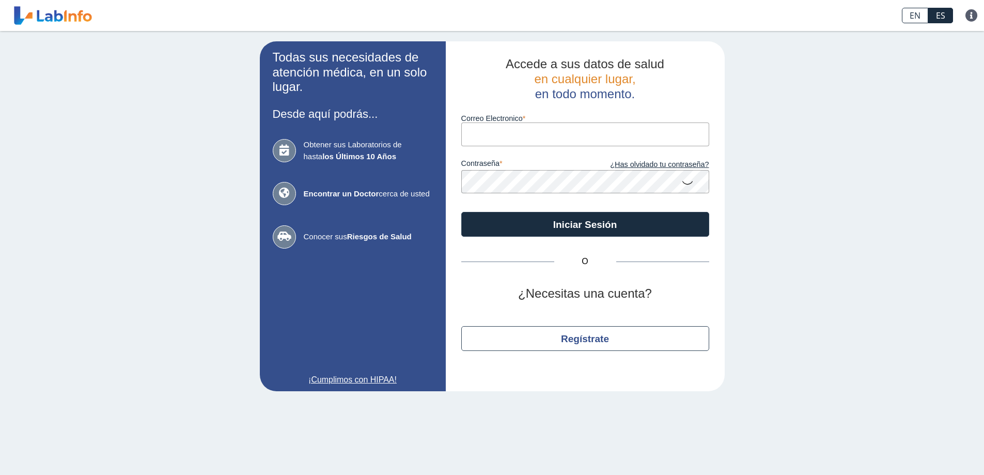 The image size is (984, 475). Describe the element at coordinates (353, 380) in the screenshot. I see `a: ¡Cumplimos con HIPAA!` at that location.